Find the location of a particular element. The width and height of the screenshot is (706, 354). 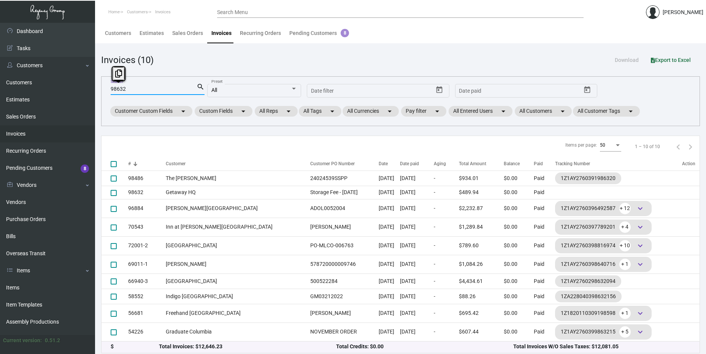

div: 1ZA228040398632156 is located at coordinates (588, 296).